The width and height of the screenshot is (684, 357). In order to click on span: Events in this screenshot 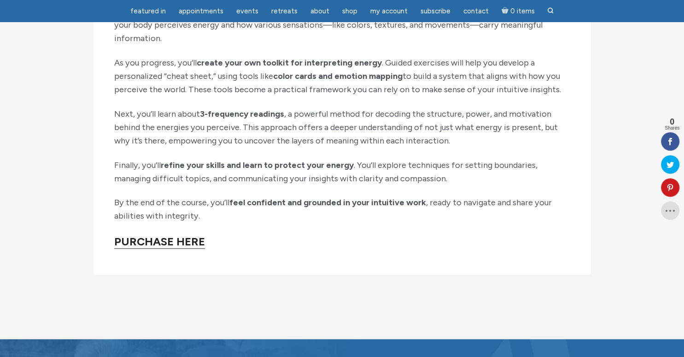, I will do `click(247, 11)`.